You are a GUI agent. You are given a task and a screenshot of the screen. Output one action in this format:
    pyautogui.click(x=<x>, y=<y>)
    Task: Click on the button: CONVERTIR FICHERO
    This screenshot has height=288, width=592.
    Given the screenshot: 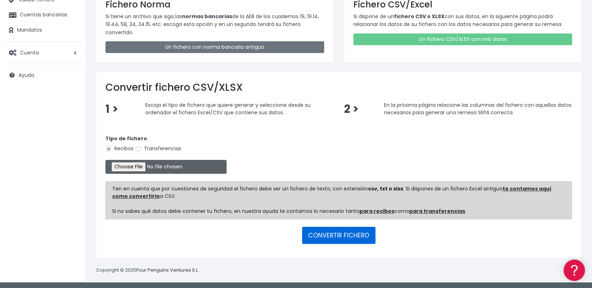 What is the action you would take?
    pyautogui.click(x=339, y=236)
    